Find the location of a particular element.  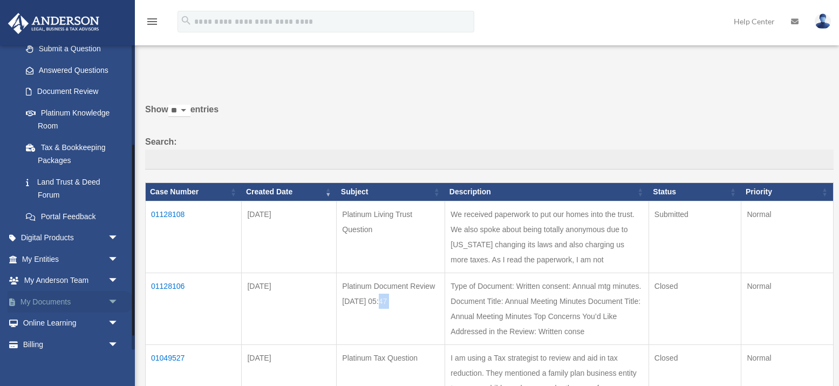

th: Created Date: activate to sort column ascending is located at coordinates (289, 192).